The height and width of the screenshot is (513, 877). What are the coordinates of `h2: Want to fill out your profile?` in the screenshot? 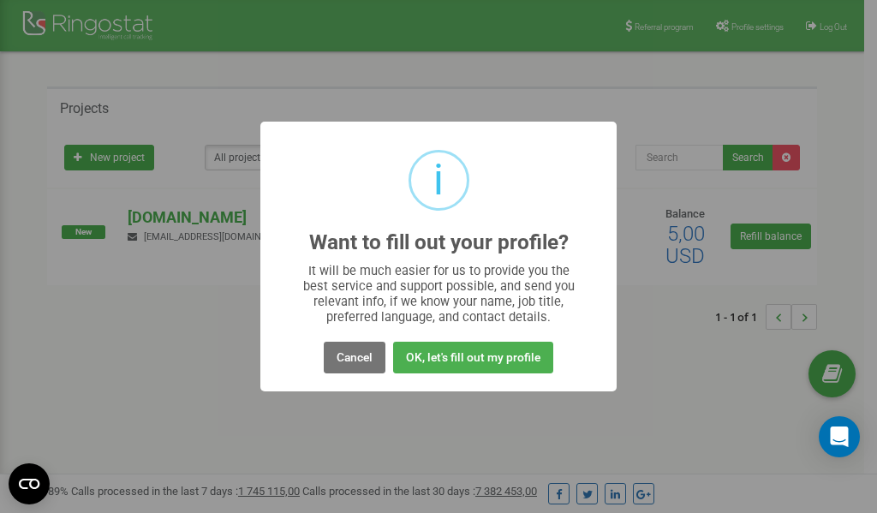 It's located at (438, 242).